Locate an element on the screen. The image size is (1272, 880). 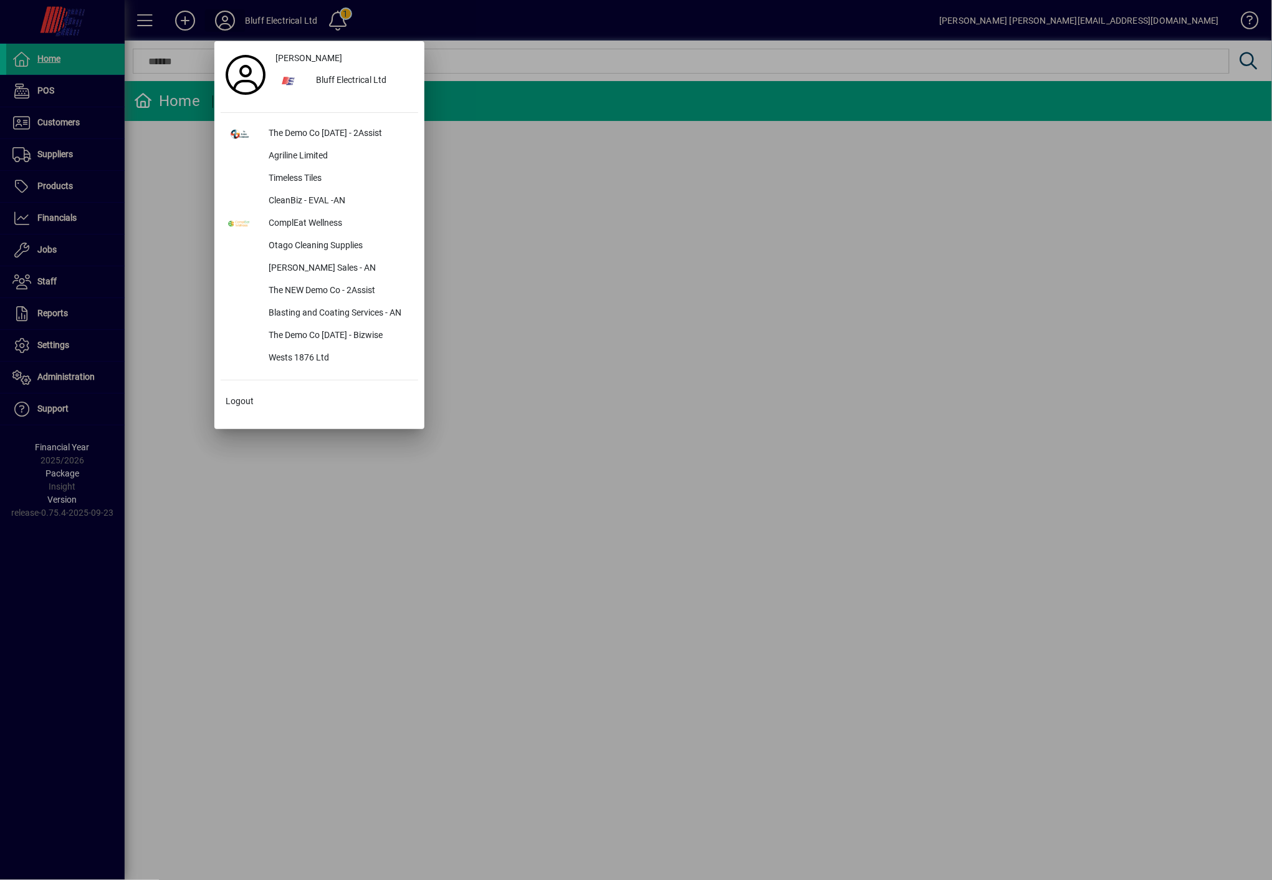
button: Wests 1876 Ltd is located at coordinates (319, 358).